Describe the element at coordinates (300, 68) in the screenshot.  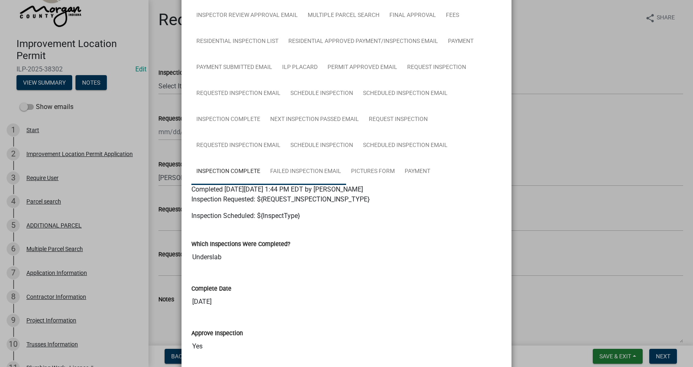
I see `a: ILP Placard` at that location.